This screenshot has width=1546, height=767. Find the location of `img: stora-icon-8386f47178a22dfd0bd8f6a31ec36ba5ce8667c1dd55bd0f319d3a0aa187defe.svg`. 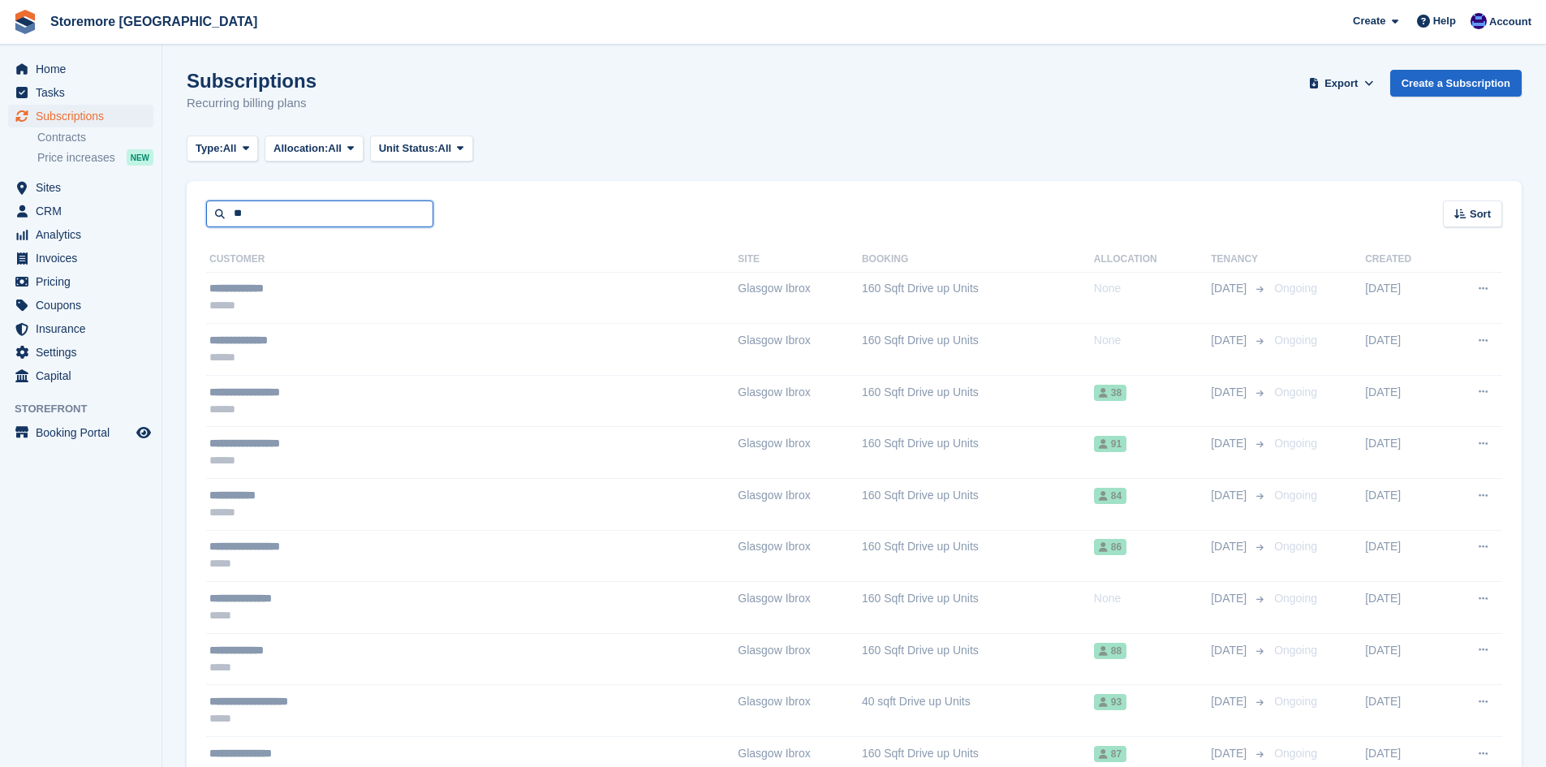

img: stora-icon-8386f47178a22dfd0bd8f6a31ec36ba5ce8667c1dd55bd0f319d3a0aa187defe.svg is located at coordinates (25, 22).